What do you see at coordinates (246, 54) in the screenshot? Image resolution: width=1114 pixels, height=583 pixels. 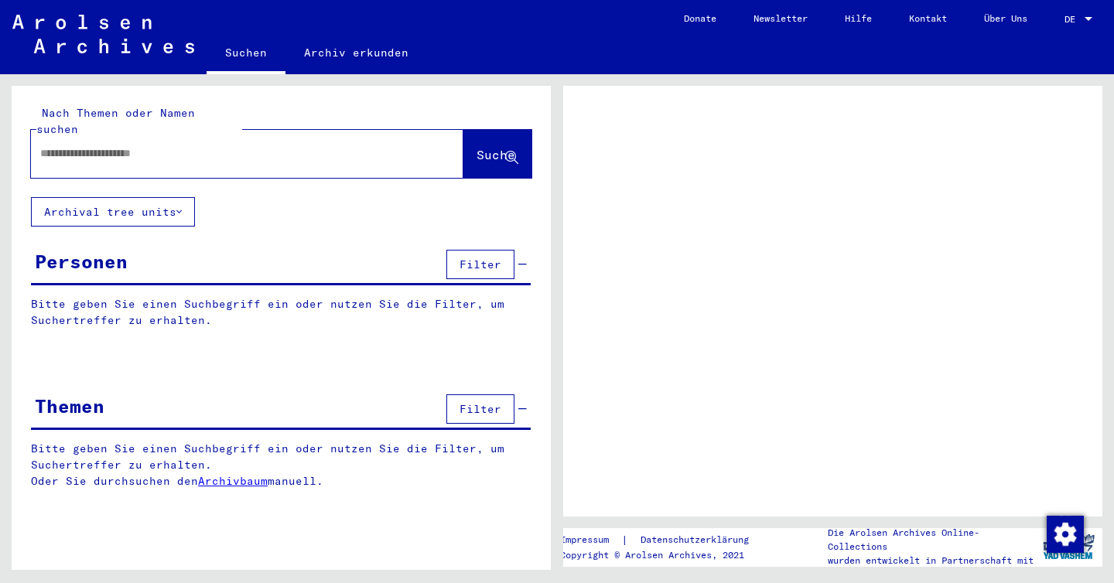 I see `a: Suchen` at bounding box center [246, 54].